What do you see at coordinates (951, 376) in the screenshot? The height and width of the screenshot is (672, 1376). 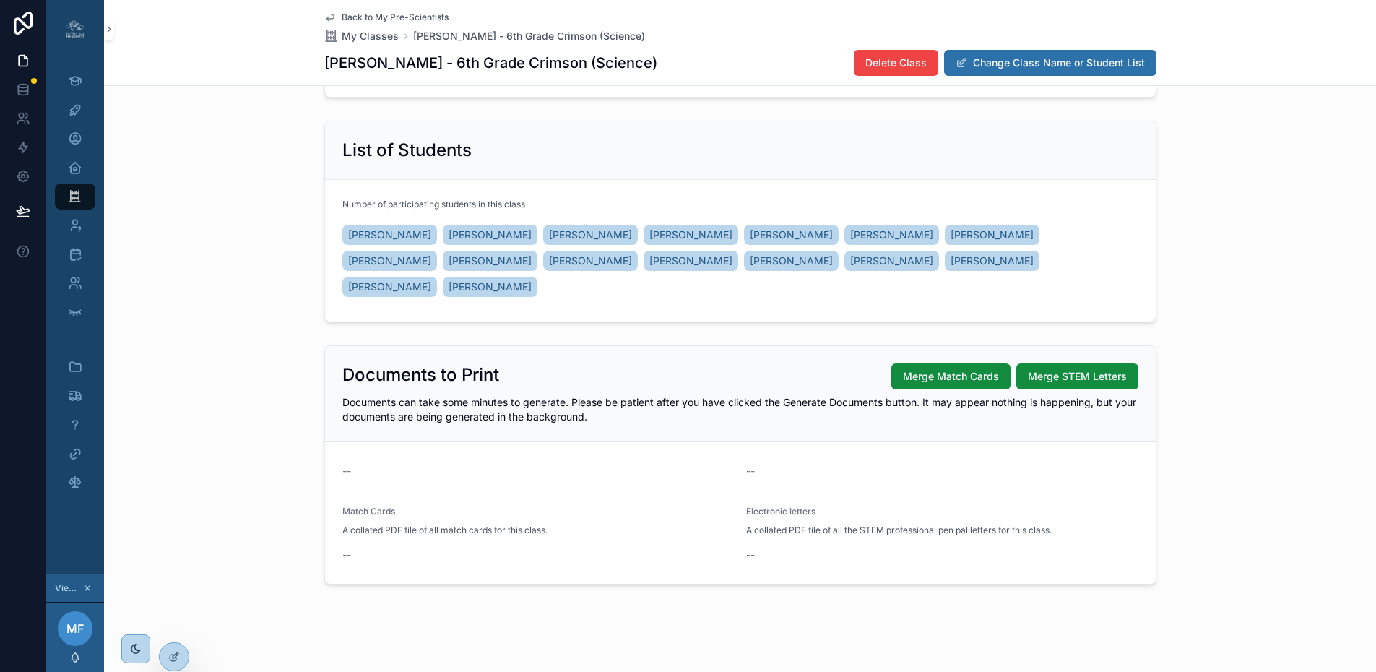 I see `button: Merge Match Cards` at bounding box center [951, 376].